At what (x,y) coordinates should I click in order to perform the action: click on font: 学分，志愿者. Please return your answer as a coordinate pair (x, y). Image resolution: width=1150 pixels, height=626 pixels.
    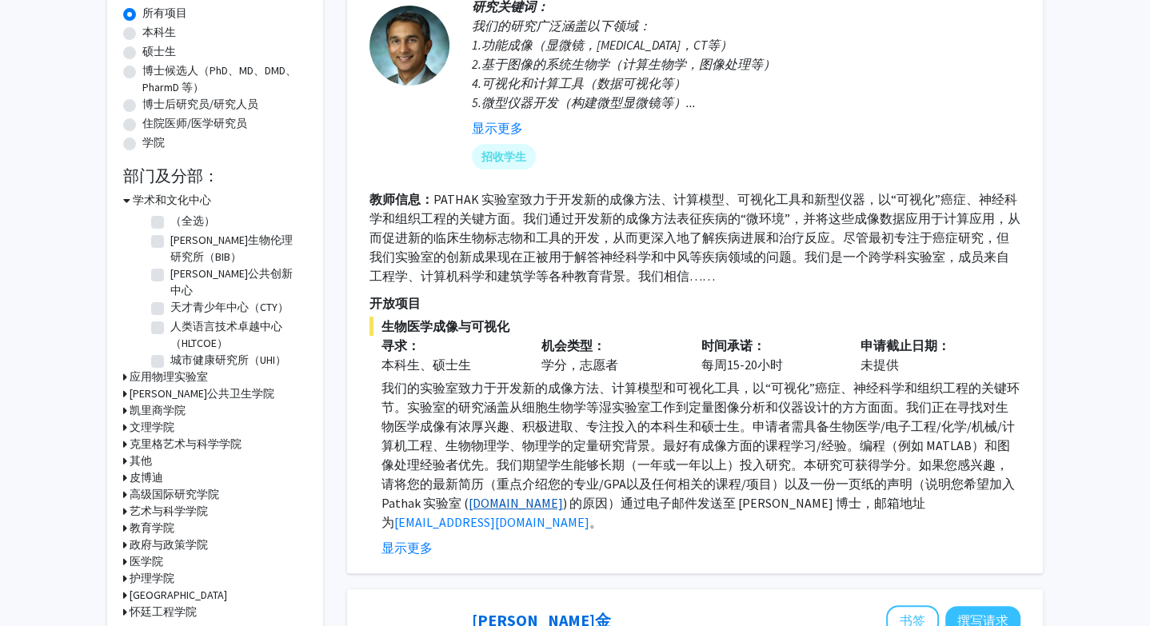
    Looking at the image, I should click on (580, 365).